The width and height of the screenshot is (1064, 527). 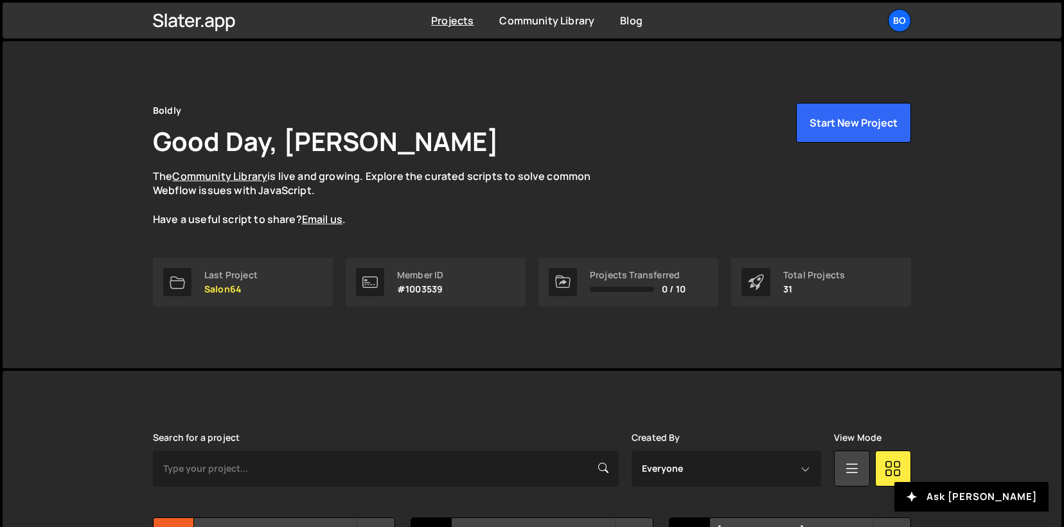 I want to click on a: Projects, so click(x=452, y=21).